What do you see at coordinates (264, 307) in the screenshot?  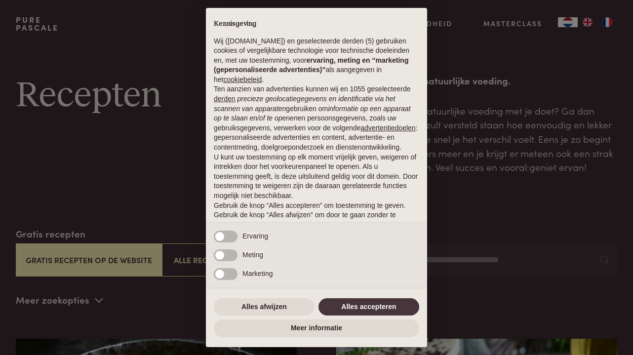 I see `button: Alles afwijzen` at bounding box center [264, 307].